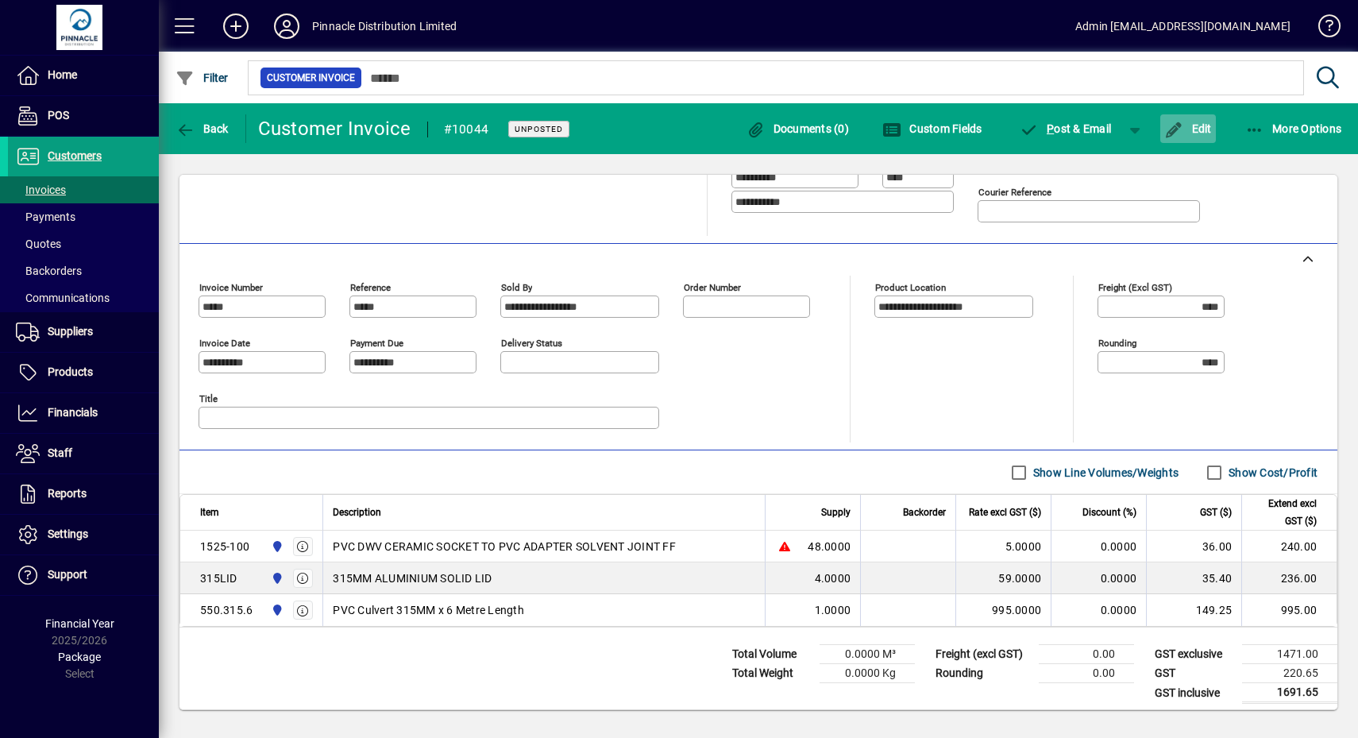  I want to click on span: Customer Invoice, so click(311, 78).